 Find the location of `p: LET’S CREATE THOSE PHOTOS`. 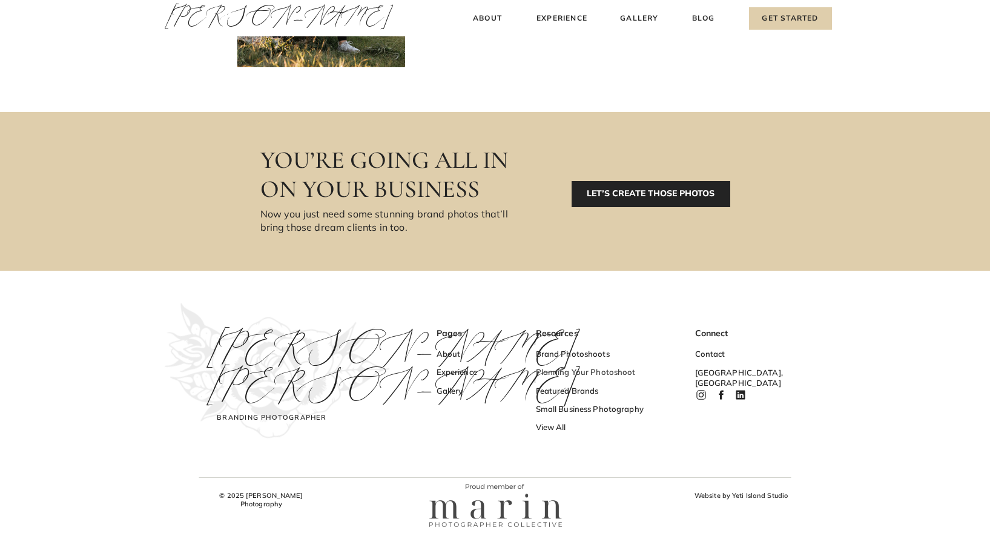

p: LET’S CREATE THOSE PHOTOS is located at coordinates (651, 194).